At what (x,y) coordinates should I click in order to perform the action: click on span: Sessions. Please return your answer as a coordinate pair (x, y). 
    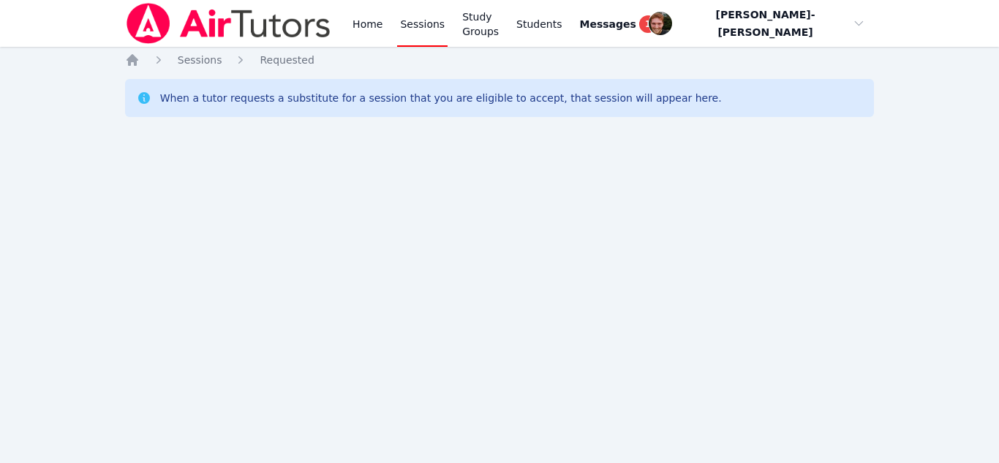
    Looking at the image, I should click on (200, 60).